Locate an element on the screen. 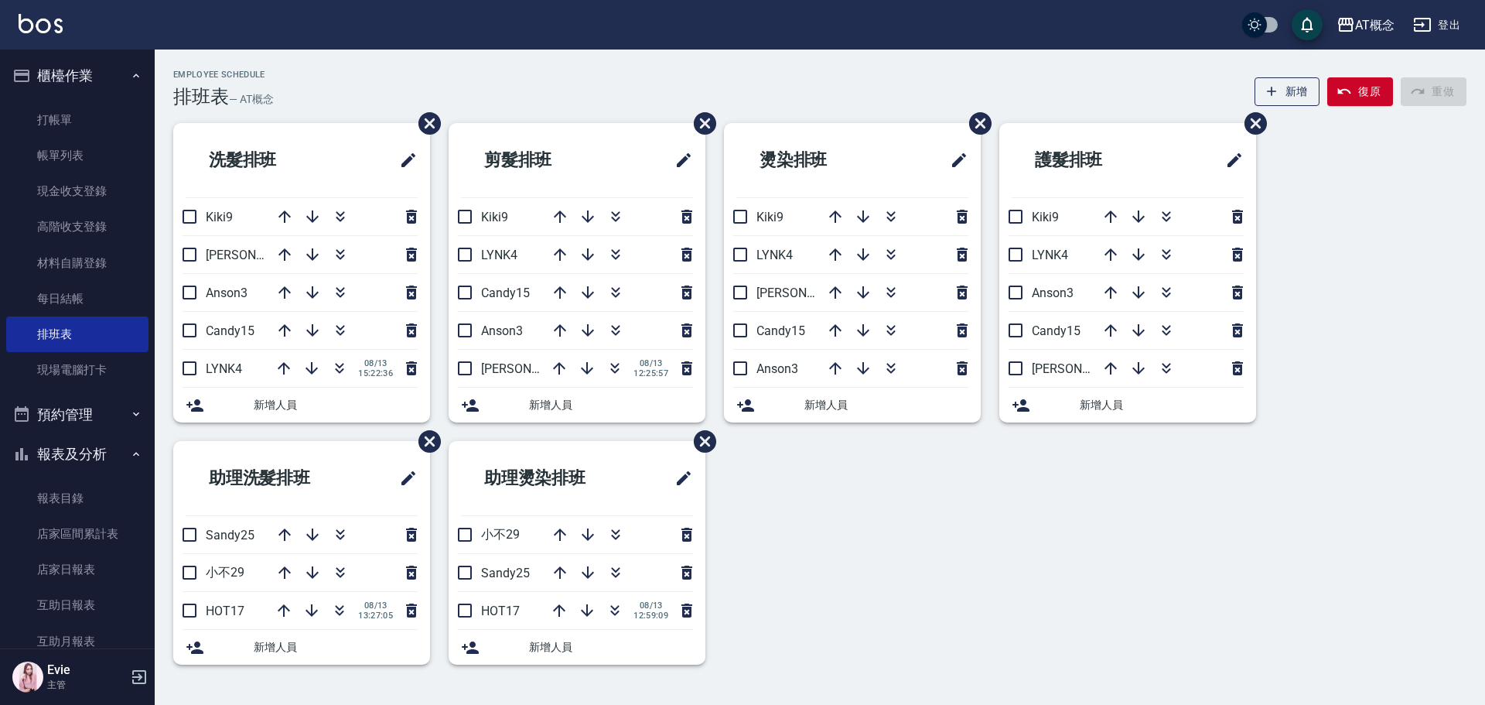  a: 打帳單 is located at coordinates (77, 120).